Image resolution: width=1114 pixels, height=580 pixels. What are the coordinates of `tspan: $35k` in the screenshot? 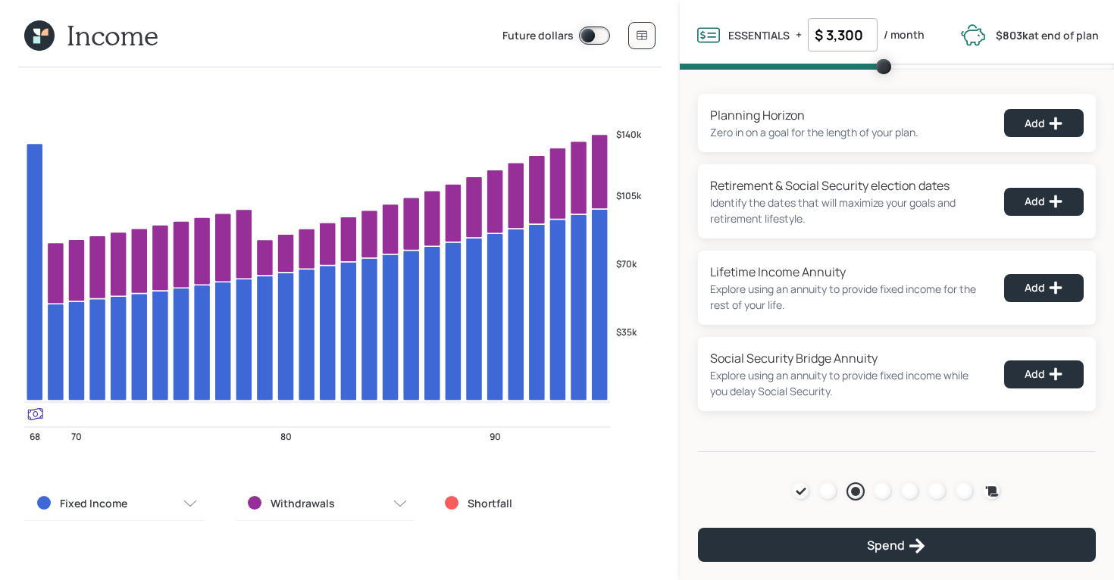 It's located at (627, 332).